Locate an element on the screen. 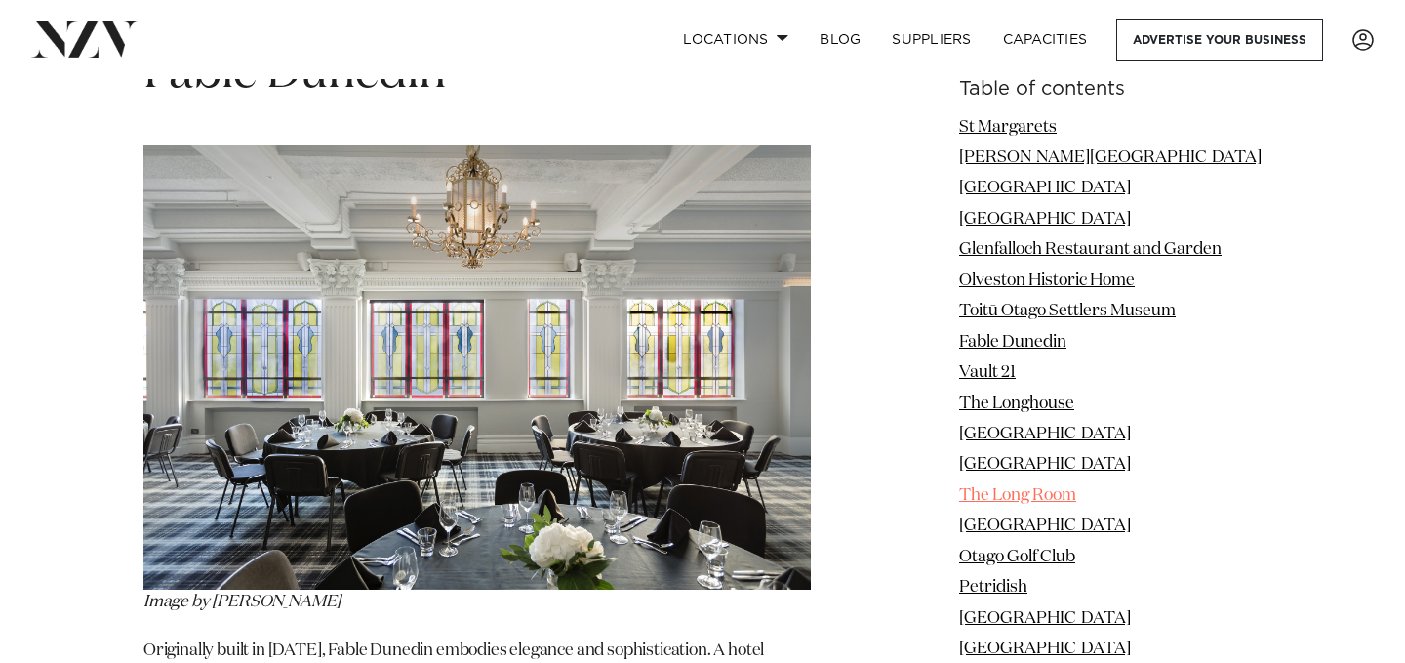 The image size is (1405, 663). a: Locations is located at coordinates (736, 39).